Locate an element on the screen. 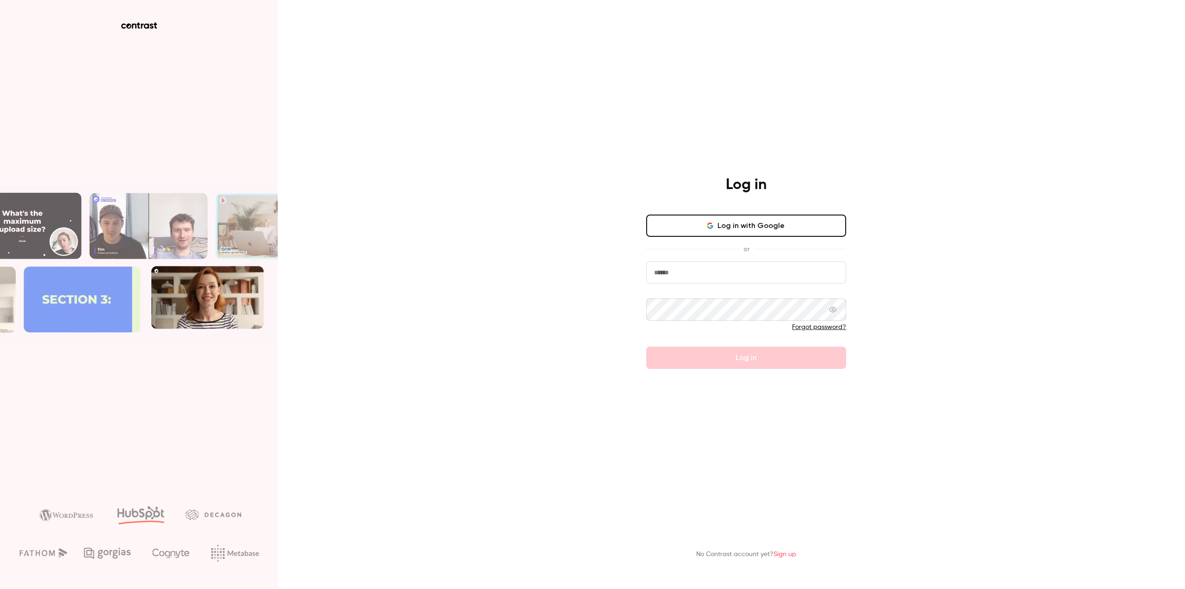  a: Forgot password? is located at coordinates (819, 327).